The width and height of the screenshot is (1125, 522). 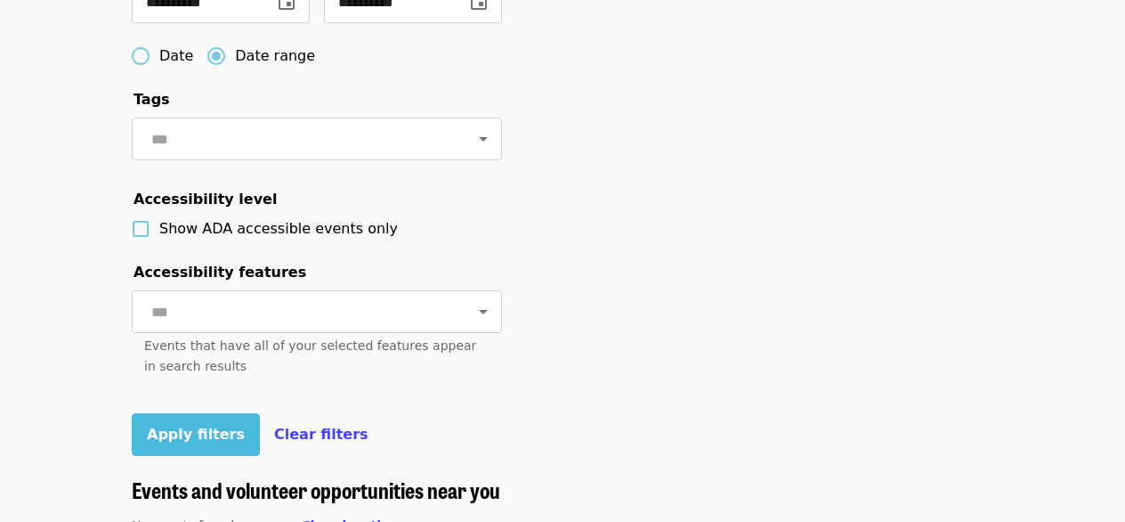 What do you see at coordinates (316, 489) in the screenshot?
I see `span: Events and volunteer opportunities near you` at bounding box center [316, 489].